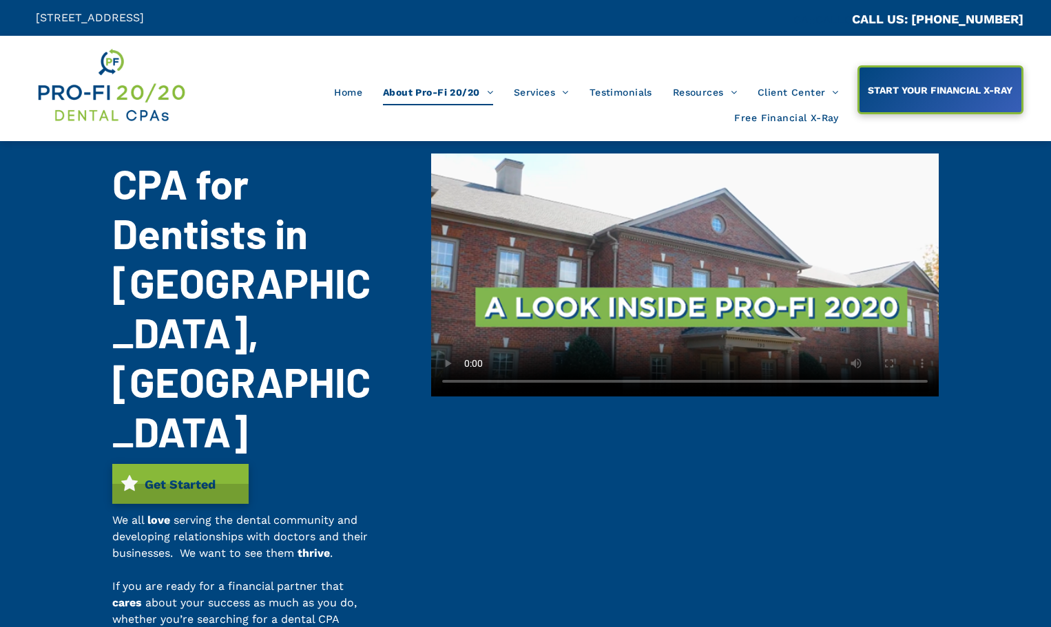 This screenshot has width=1051, height=627. I want to click on span: thrive, so click(313, 553).